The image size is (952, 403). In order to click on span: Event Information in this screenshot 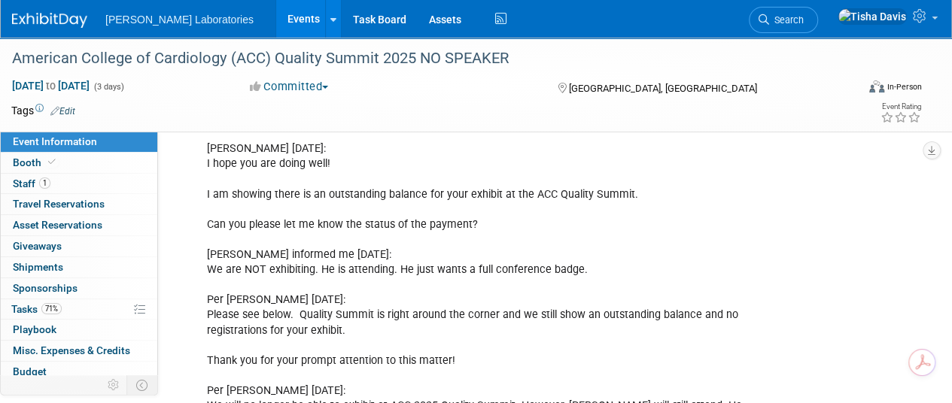, I will do `click(55, 141)`.